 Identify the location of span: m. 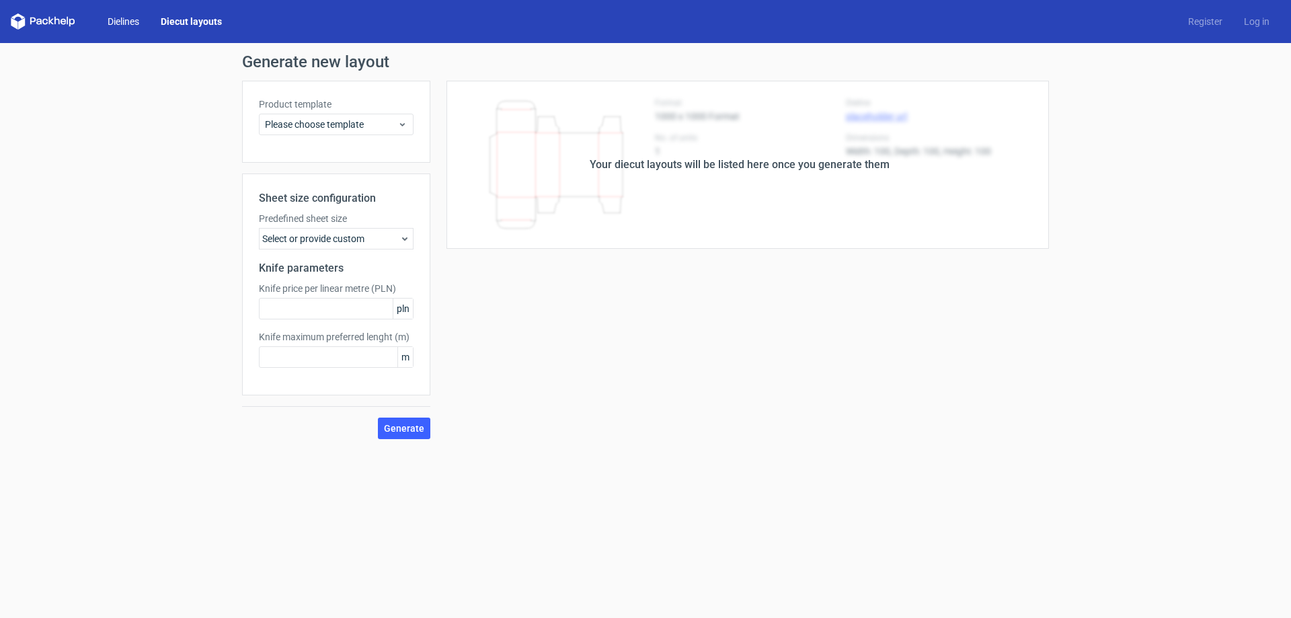
(405, 357).